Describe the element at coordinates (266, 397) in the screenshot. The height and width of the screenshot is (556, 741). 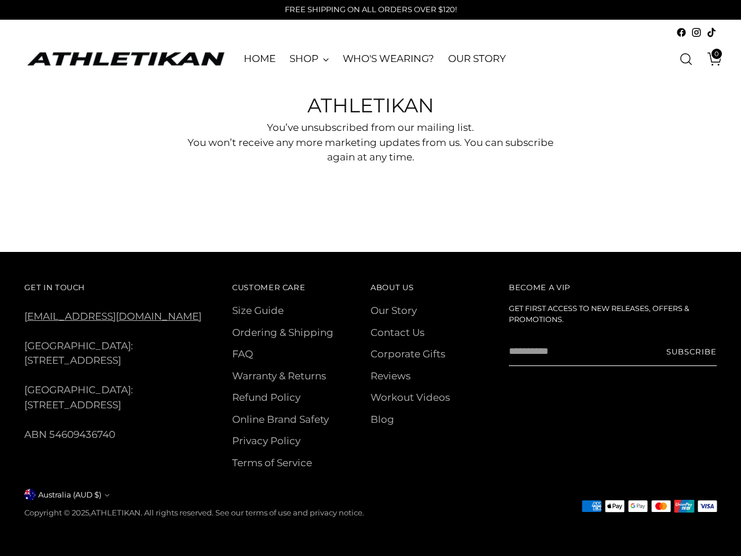
I see `a: Refund Policy` at that location.